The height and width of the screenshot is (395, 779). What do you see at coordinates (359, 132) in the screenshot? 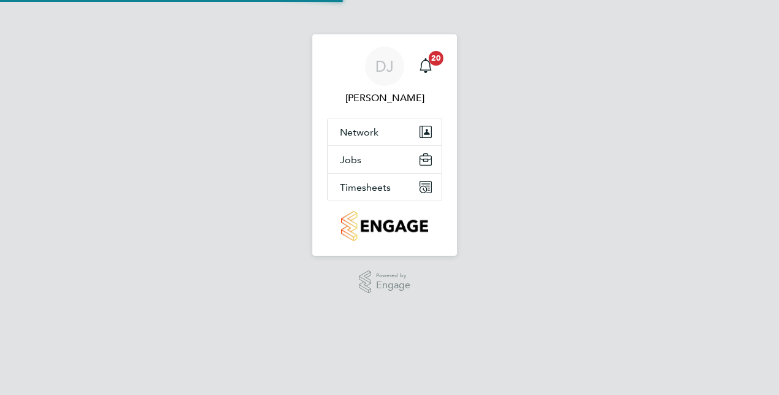
I see `span: Network` at bounding box center [359, 132].